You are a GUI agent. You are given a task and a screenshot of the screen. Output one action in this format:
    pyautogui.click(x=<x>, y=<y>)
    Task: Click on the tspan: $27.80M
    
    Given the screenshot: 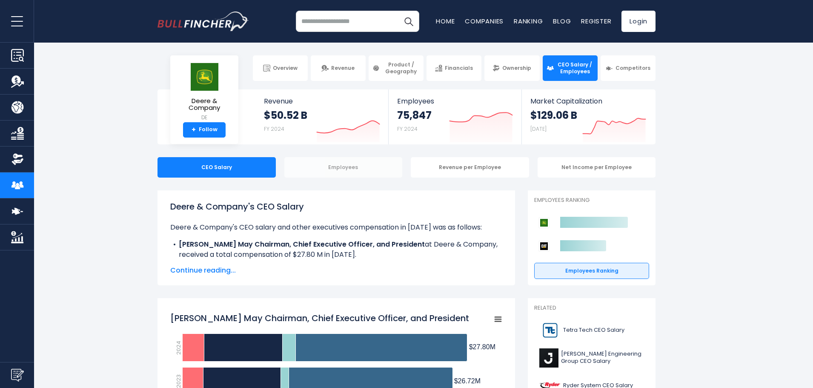 What is the action you would take?
    pyautogui.click(x=482, y=347)
    